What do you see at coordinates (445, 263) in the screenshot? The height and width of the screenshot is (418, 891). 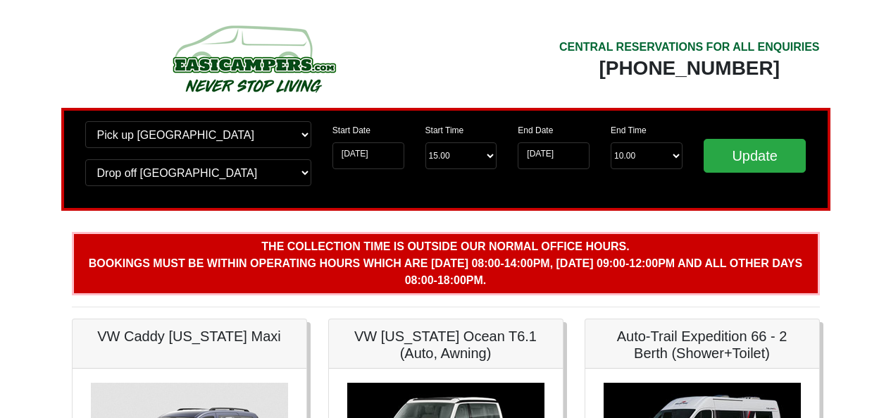 I see `b: The collection time is outside our normal office hours. Bookings must be within operating hours w...` at bounding box center [445, 263].